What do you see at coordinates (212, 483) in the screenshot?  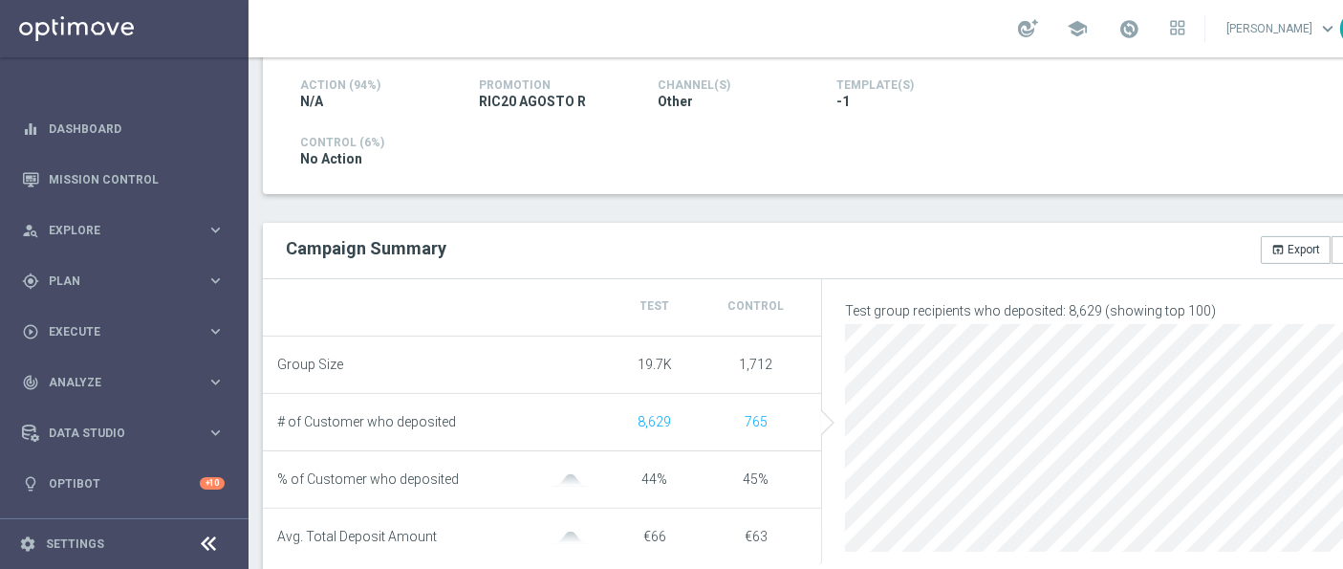 I see `div: +10` at bounding box center [212, 483].